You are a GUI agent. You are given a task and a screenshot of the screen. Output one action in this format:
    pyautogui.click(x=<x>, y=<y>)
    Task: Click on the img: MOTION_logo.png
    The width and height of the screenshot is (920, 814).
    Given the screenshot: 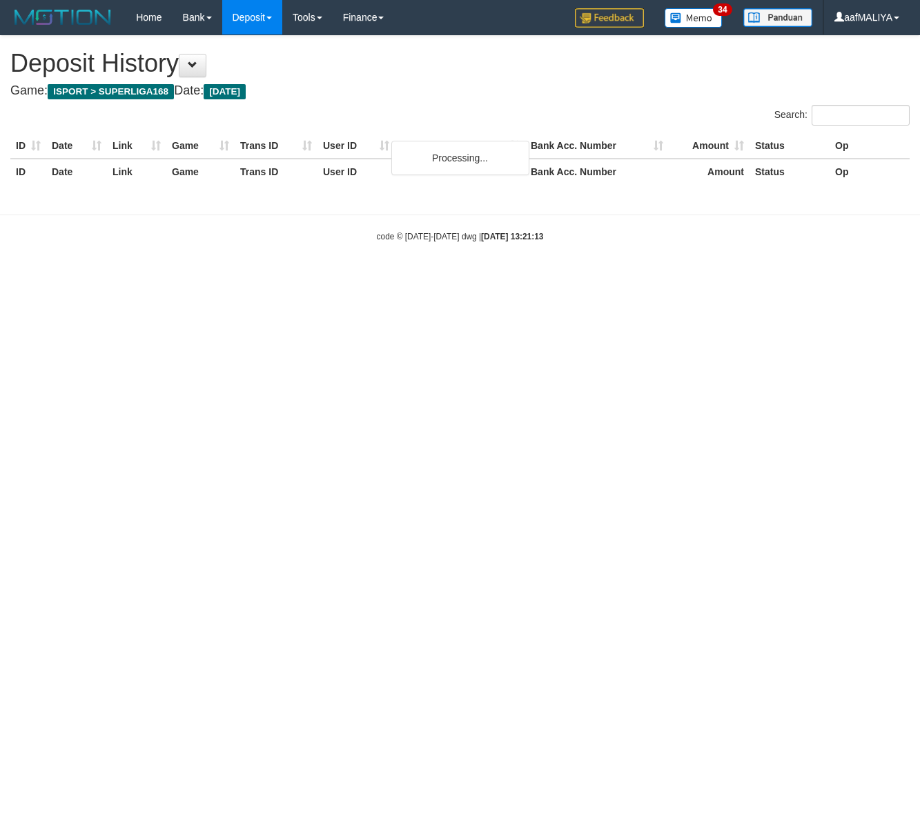 What is the action you would take?
    pyautogui.click(x=63, y=17)
    